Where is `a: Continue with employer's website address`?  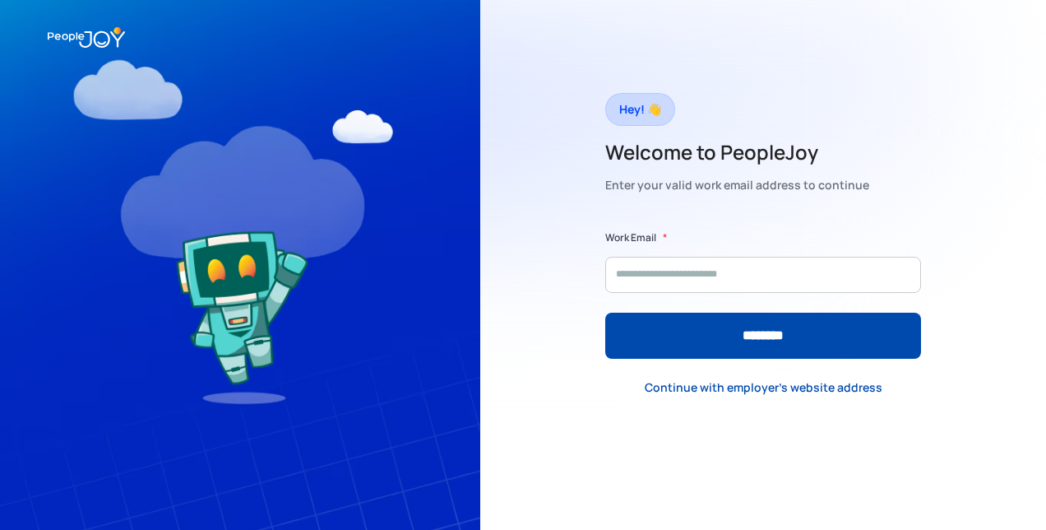 a: Continue with employer's website address is located at coordinates (763, 387).